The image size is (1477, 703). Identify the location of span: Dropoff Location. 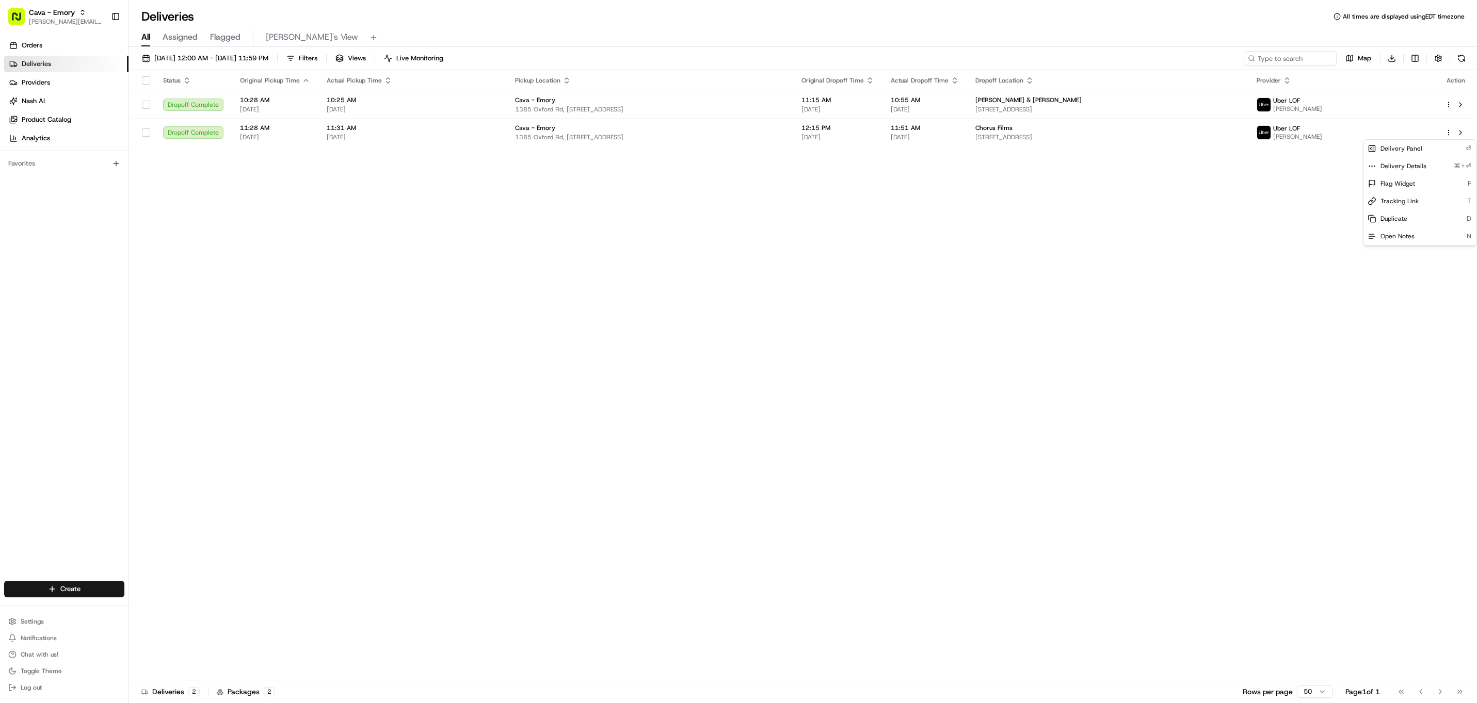
(999, 81).